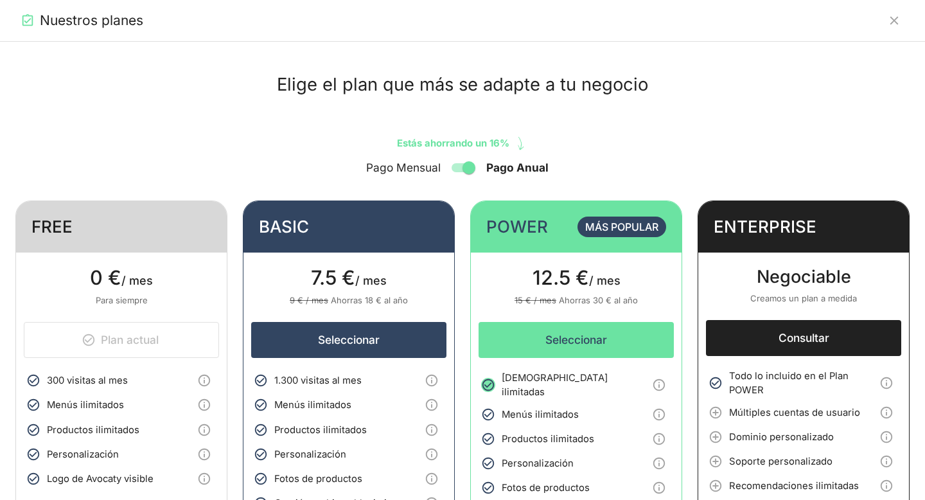 The width and height of the screenshot is (925, 500). Describe the element at coordinates (622, 227) in the screenshot. I see `span: Más popular` at that location.